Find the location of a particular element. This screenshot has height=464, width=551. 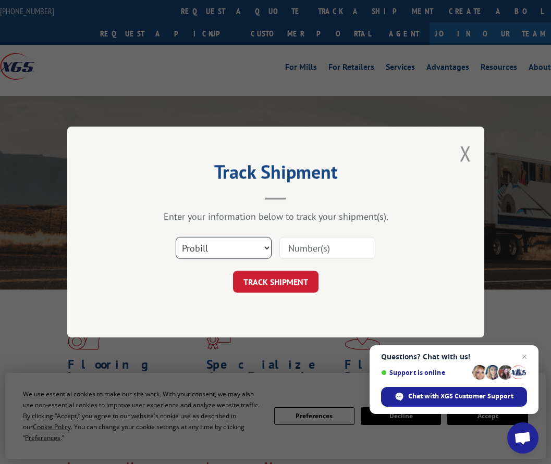

span: Support is online is located at coordinates (425, 372).